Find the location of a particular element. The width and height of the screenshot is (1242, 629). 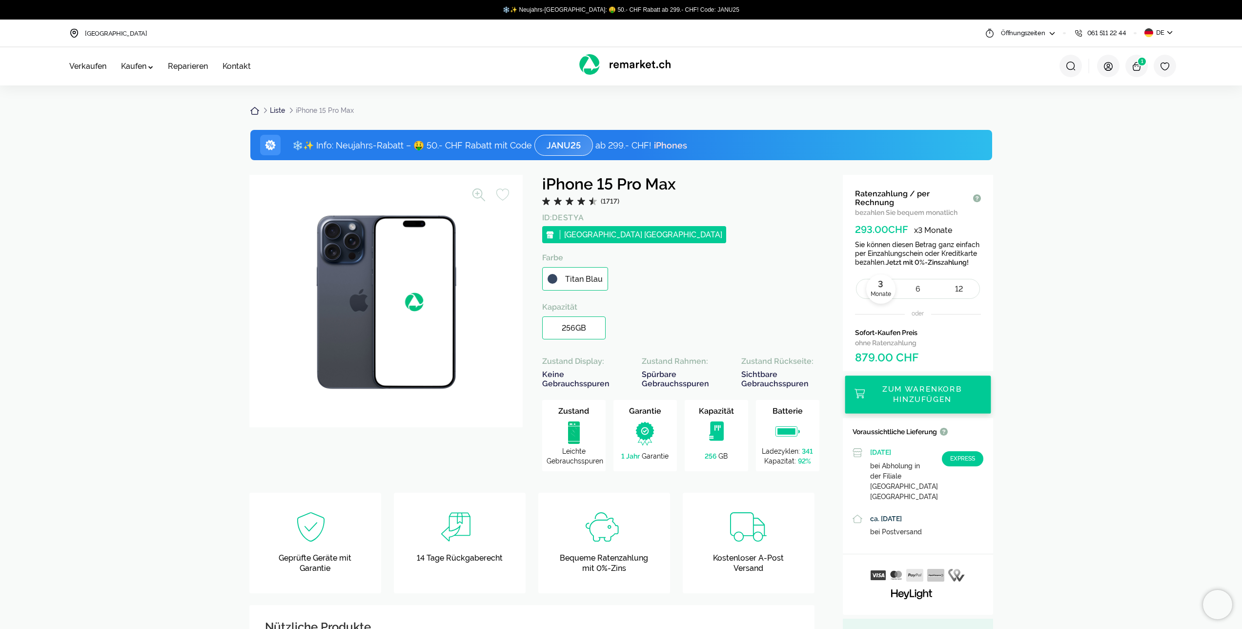

span: Batterie is located at coordinates (788, 411).